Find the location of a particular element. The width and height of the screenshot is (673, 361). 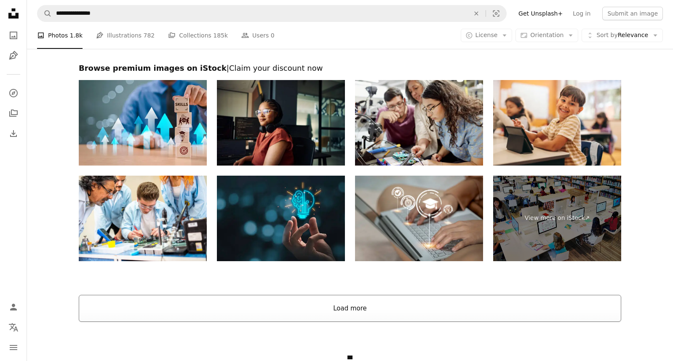

button: Clear is located at coordinates (476, 13).